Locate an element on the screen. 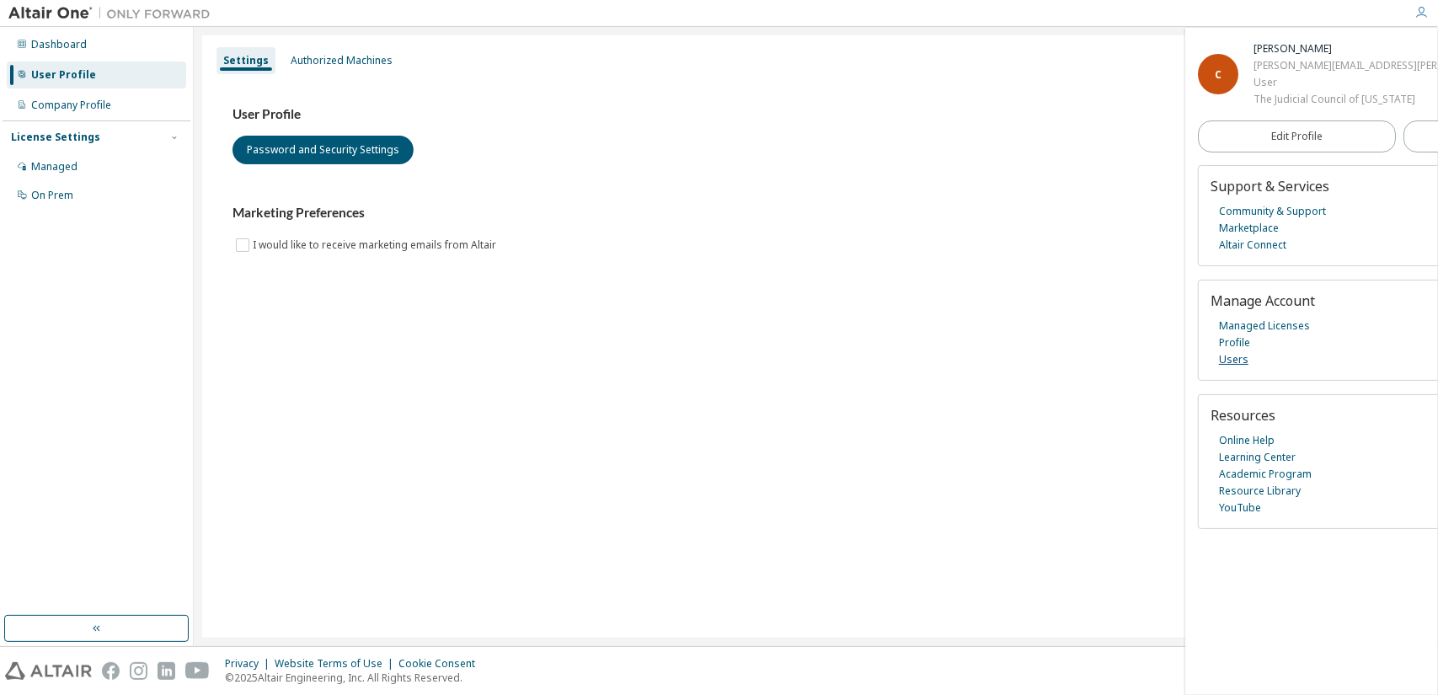 This screenshot has width=1438, height=695. div: Settings is located at coordinates (246, 61).